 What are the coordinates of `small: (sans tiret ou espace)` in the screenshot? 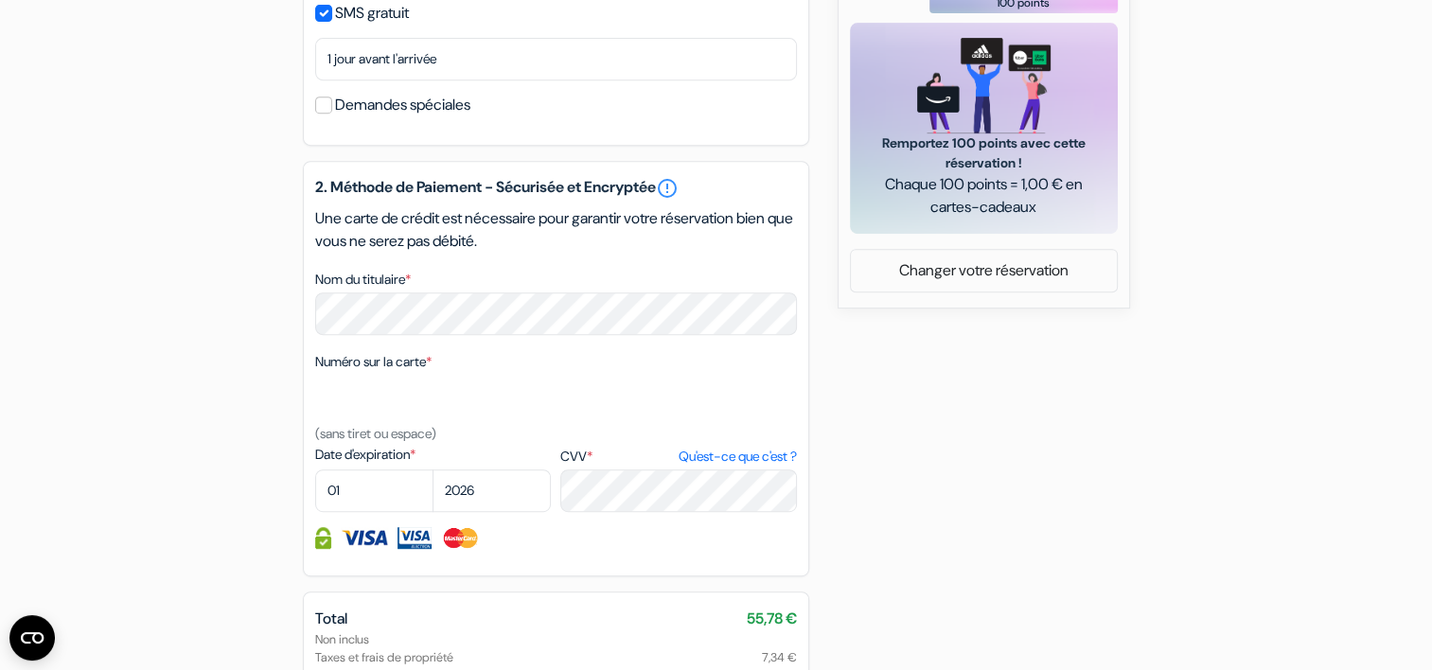 It's located at (376, 433).